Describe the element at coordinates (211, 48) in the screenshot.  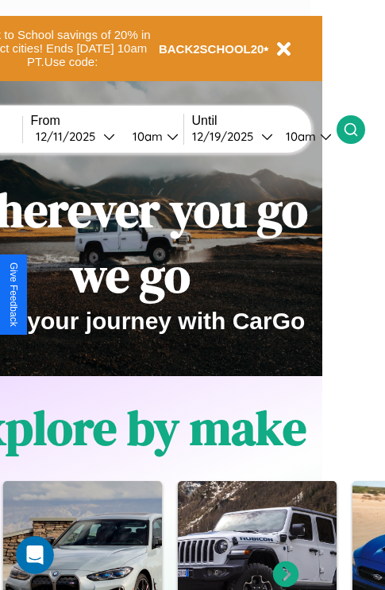
I see `b: BACK2SCHOOL20` at that location.